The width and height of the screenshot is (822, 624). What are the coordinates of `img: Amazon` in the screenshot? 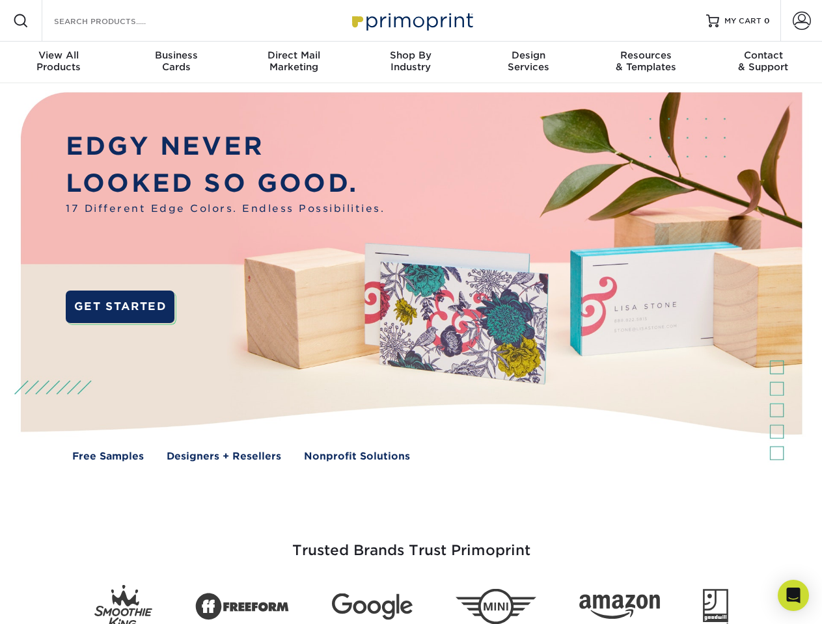 It's located at (619, 608).